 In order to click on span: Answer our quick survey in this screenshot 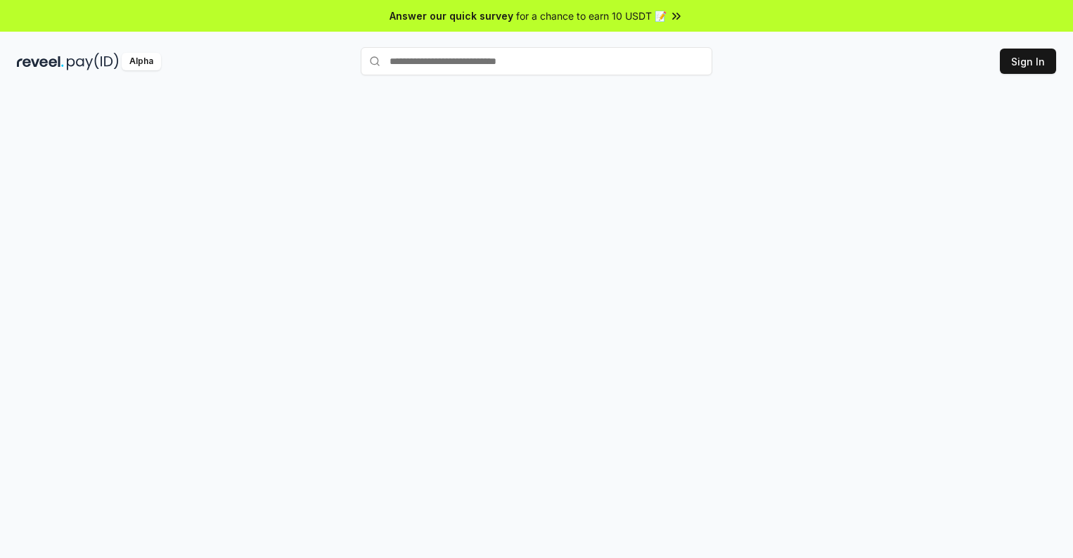, I will do `click(451, 15)`.